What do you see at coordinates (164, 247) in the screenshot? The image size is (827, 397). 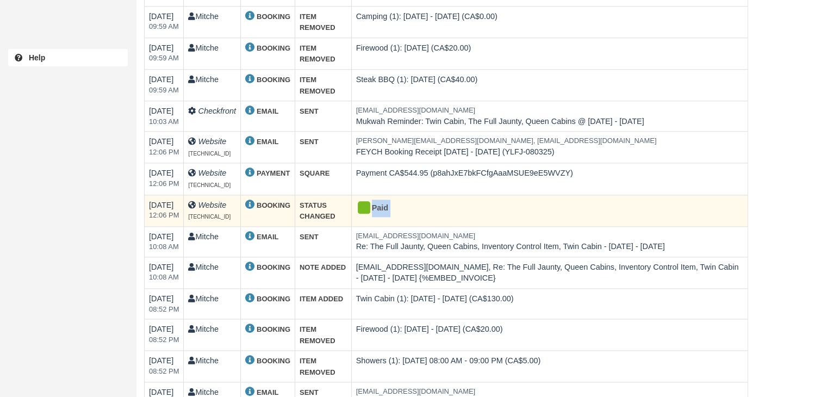 I see `em: 2025-04-01 10:08:44-0600` at bounding box center [164, 247].